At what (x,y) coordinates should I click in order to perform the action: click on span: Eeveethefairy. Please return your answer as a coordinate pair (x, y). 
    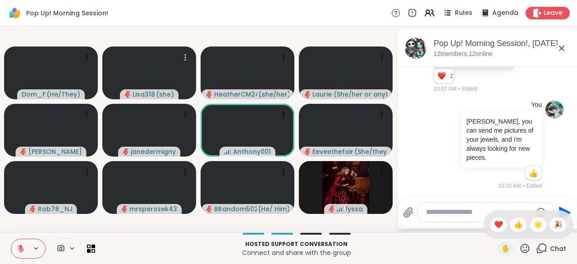
    Looking at the image, I should click on (332, 151).